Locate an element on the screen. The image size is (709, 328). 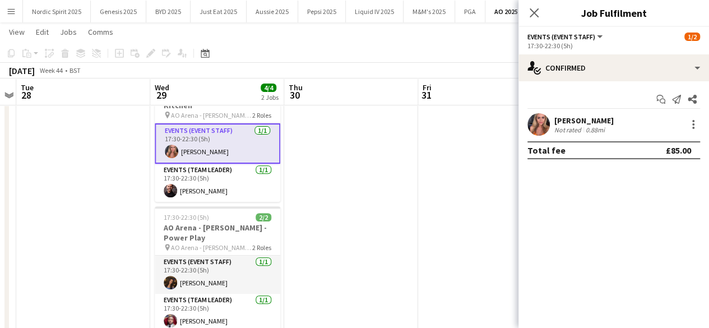
a: View is located at coordinates (17, 32).